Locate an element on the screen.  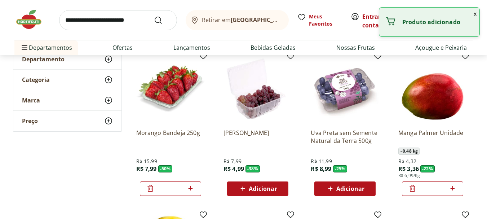
span: Retirar em is located at coordinates (241, 20).